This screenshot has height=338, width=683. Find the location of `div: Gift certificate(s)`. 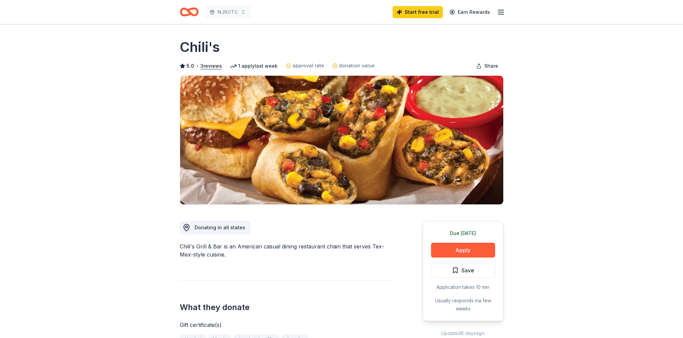

div: Gift certificate(s) is located at coordinates (285, 325).